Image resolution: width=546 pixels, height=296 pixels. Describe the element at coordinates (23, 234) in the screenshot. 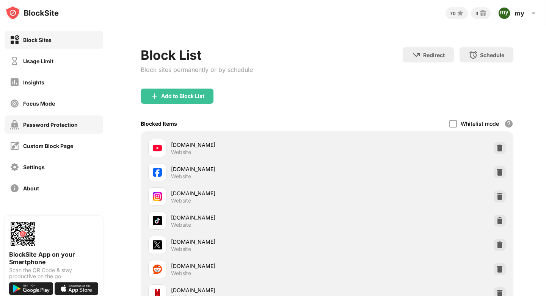

I see `img: options-page-qr-code.png` at that location.